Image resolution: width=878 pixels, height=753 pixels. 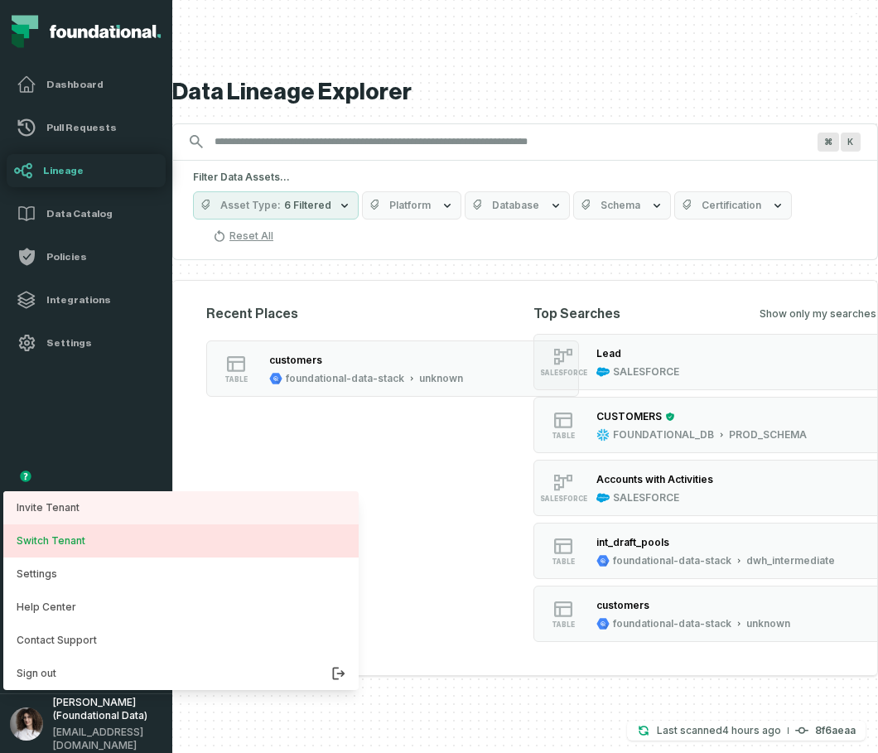 I want to click on button: Sign out, so click(x=181, y=673).